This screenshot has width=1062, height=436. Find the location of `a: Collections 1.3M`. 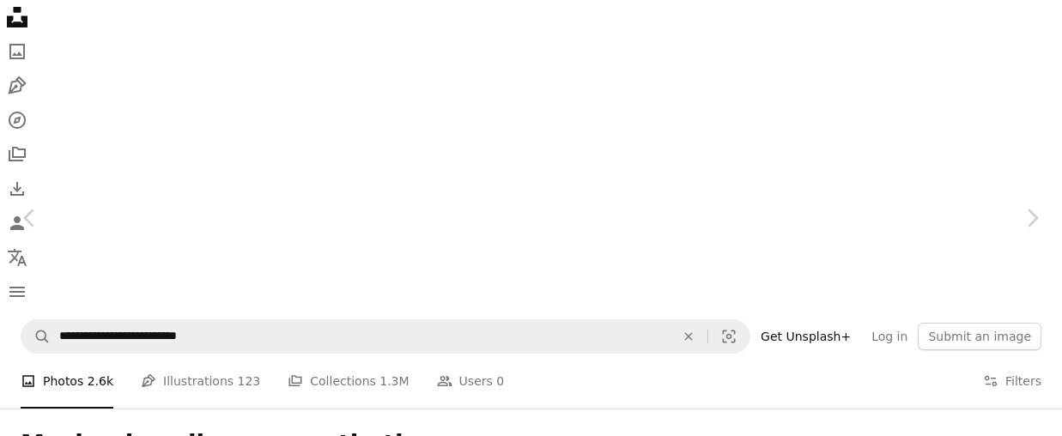

a: Collections 1.3M is located at coordinates (348, 381).